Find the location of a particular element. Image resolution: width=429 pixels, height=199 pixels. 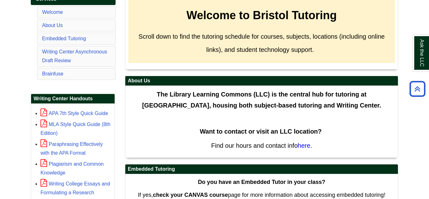

span: Scroll down to find the tutoring schedule for courses, subjects, locations (including online link... is located at coordinates (261, 43).